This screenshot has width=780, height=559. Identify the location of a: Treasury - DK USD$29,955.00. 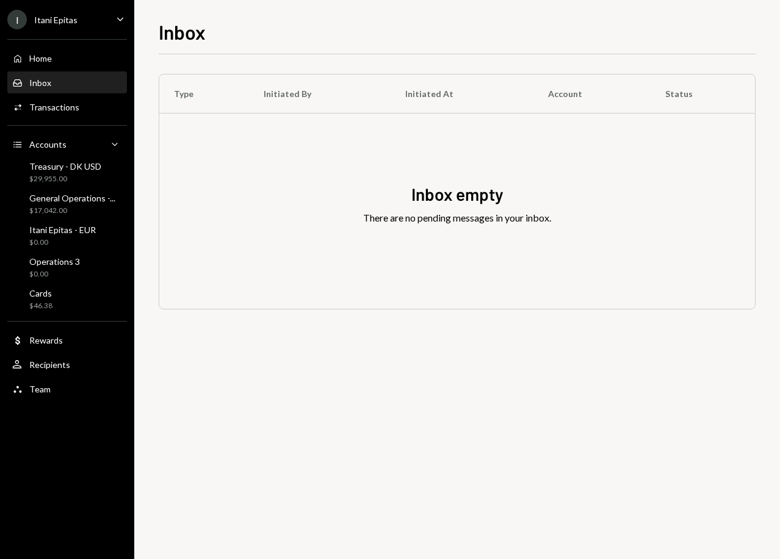
(67, 172).